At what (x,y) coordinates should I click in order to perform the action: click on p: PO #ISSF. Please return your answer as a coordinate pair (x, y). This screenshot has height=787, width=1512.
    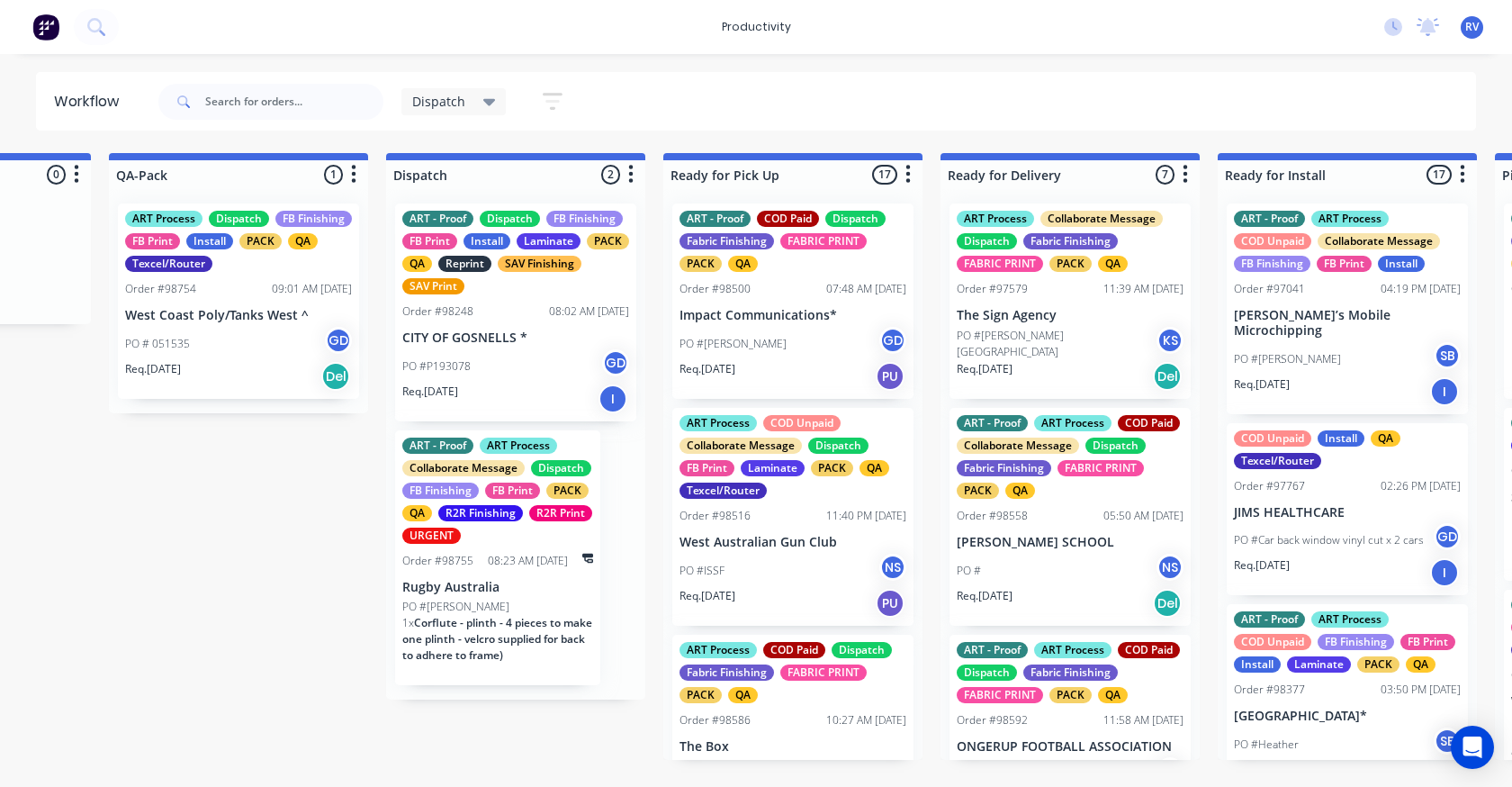
    Looking at the image, I should click on (702, 571).